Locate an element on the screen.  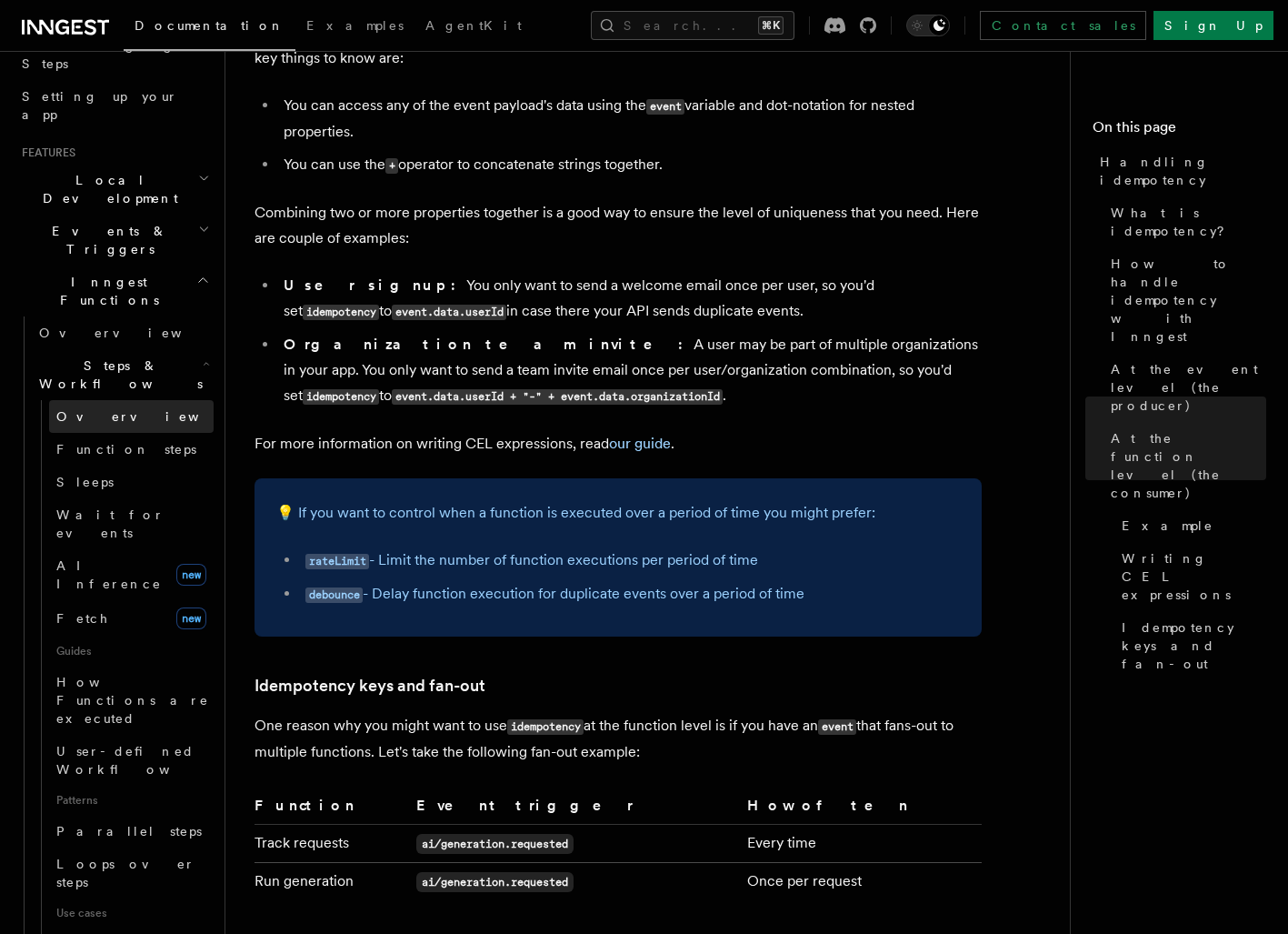
a: rateLimit is located at coordinates (337, 559).